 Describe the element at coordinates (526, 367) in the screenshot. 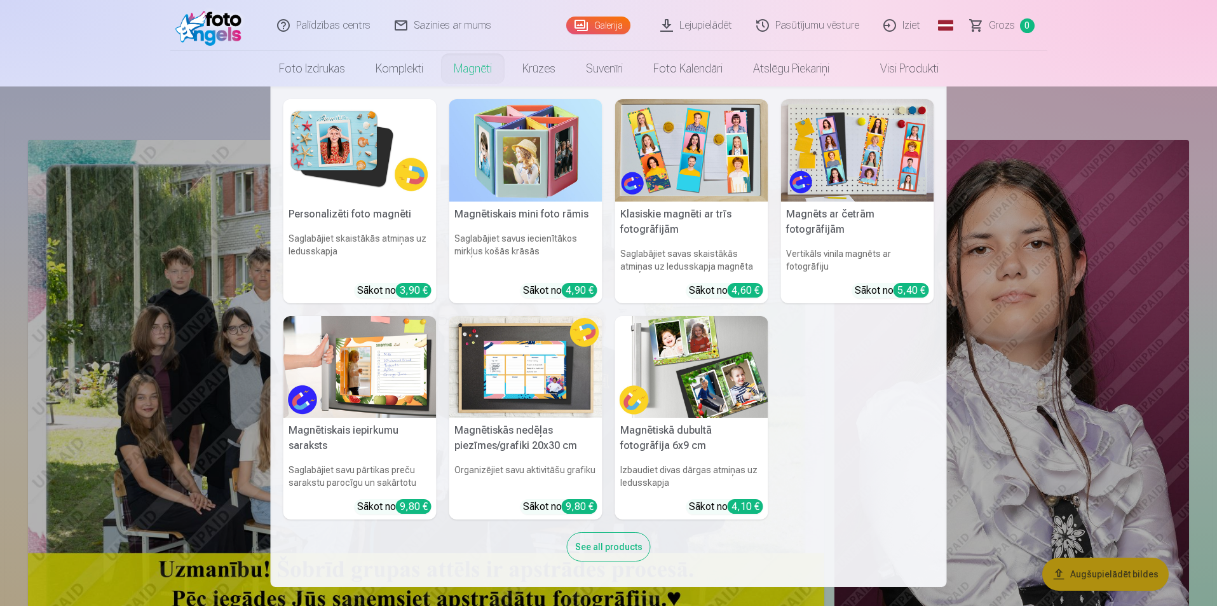

I see `img: Magnētiskās nedēļas piezīmes/grafiki 20x30 cm` at that location.